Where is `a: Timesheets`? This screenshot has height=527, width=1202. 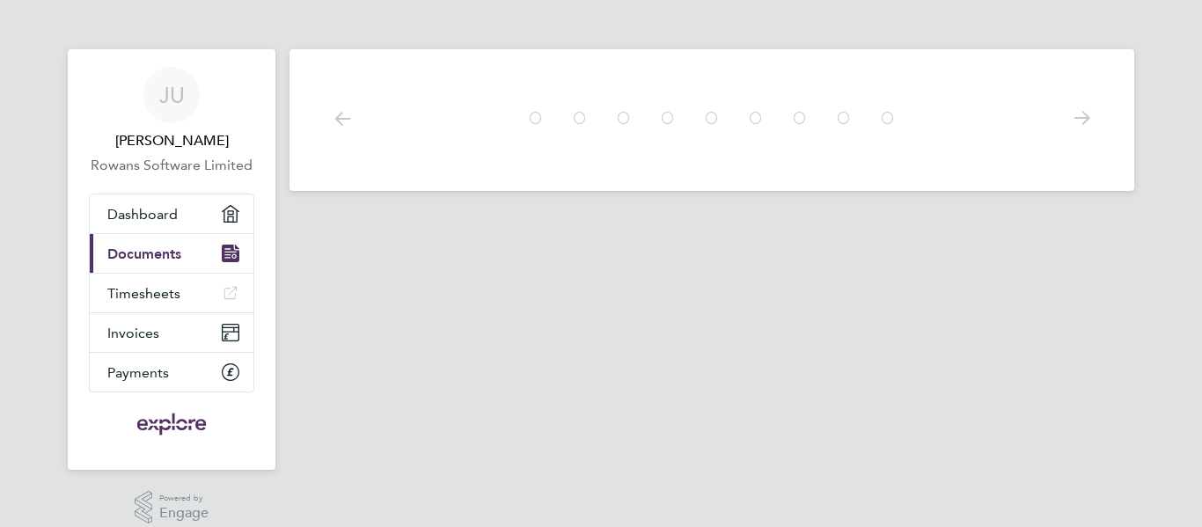 a: Timesheets is located at coordinates (172, 293).